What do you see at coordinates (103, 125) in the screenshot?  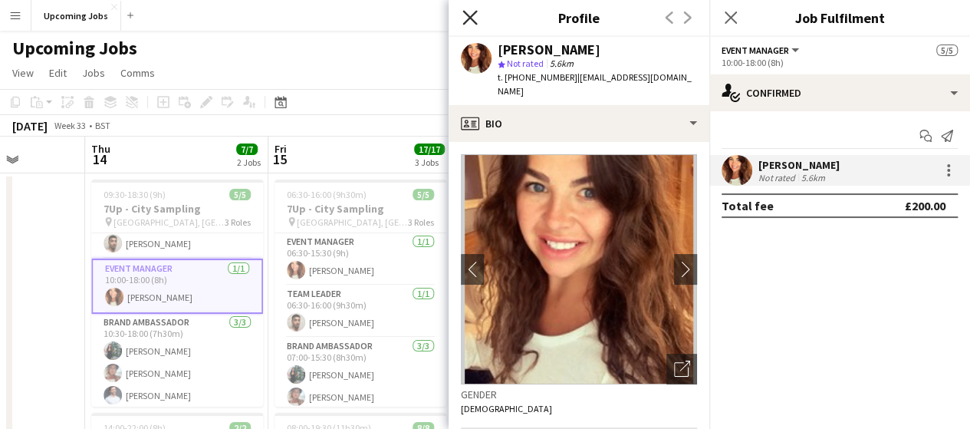 I see `div: BST` at bounding box center [103, 125].